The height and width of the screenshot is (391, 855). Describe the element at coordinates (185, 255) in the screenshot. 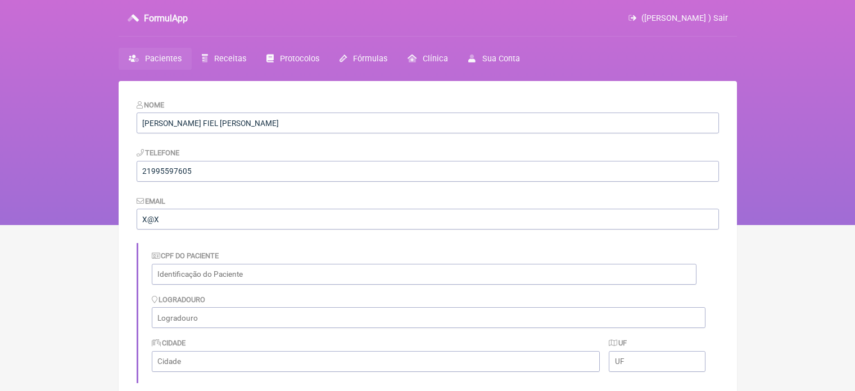

I see `label: CPF do Paciente` at that location.